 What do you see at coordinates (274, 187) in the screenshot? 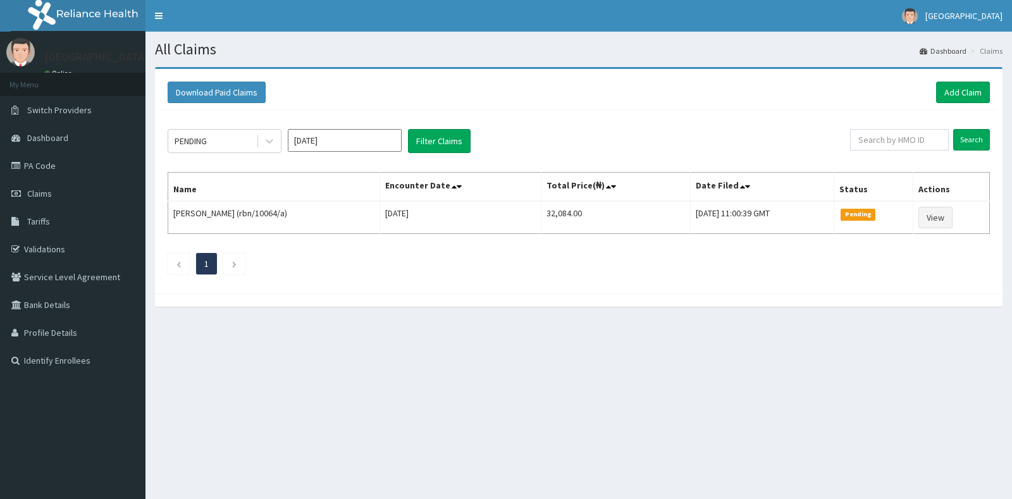
I see `th: Name` at bounding box center [274, 187].